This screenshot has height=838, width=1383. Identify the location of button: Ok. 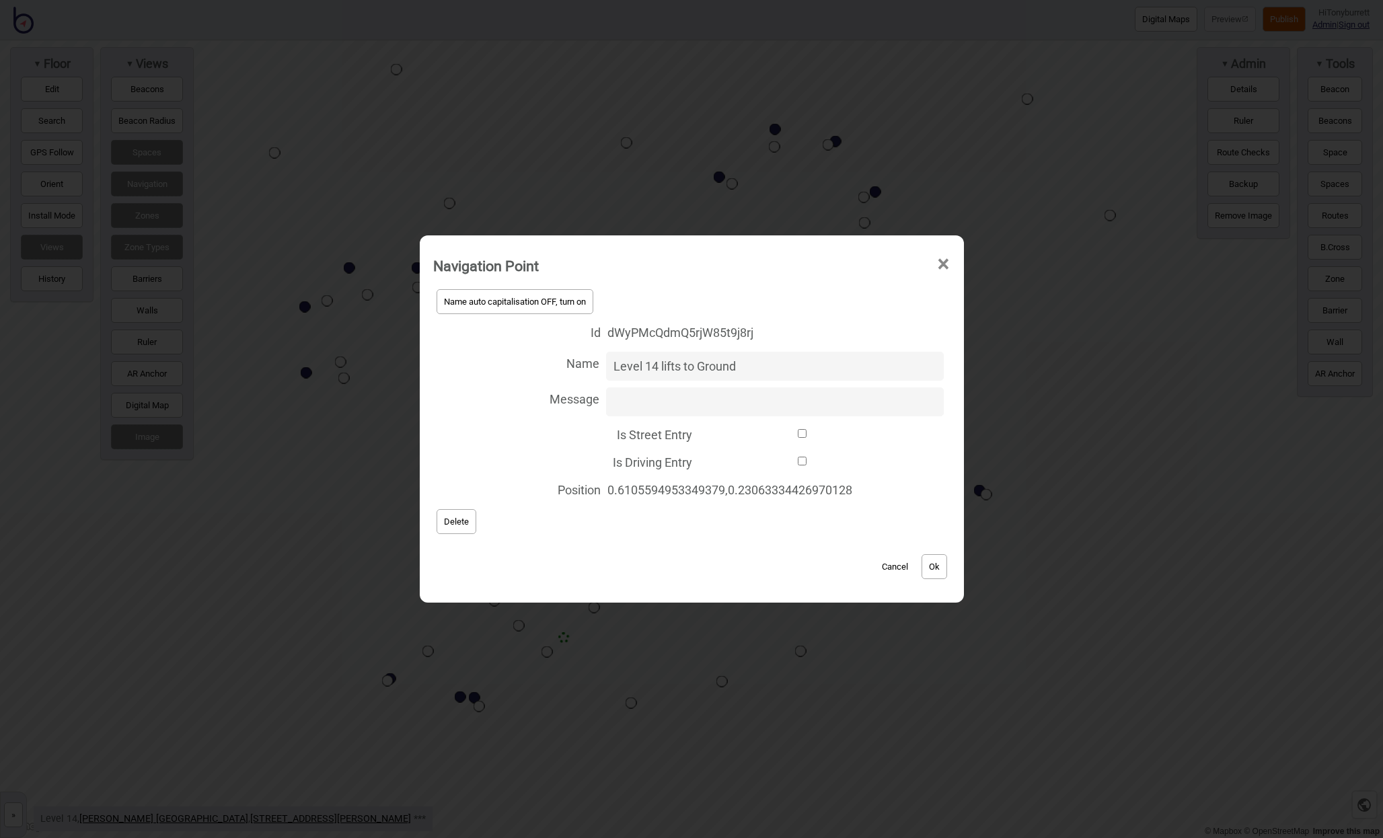
(934, 566).